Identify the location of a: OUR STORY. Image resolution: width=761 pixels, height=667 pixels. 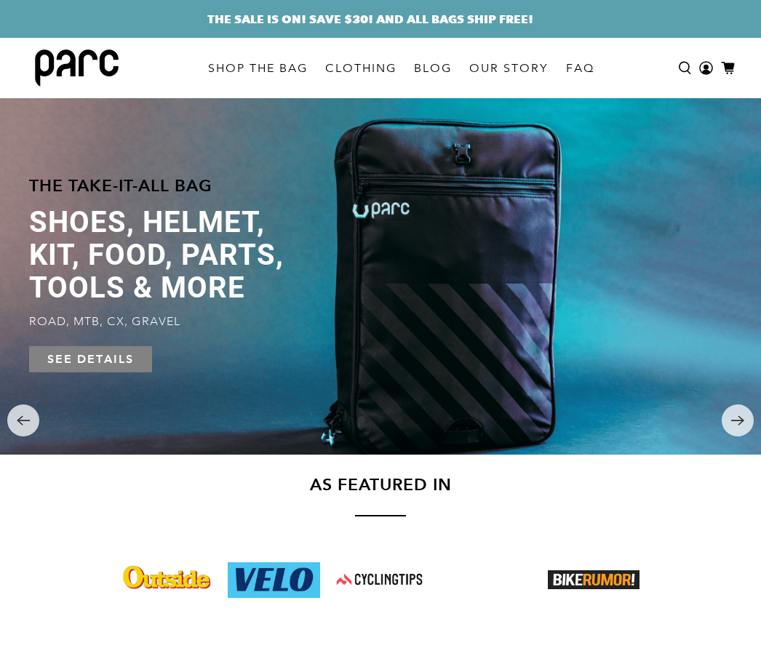
(508, 68).